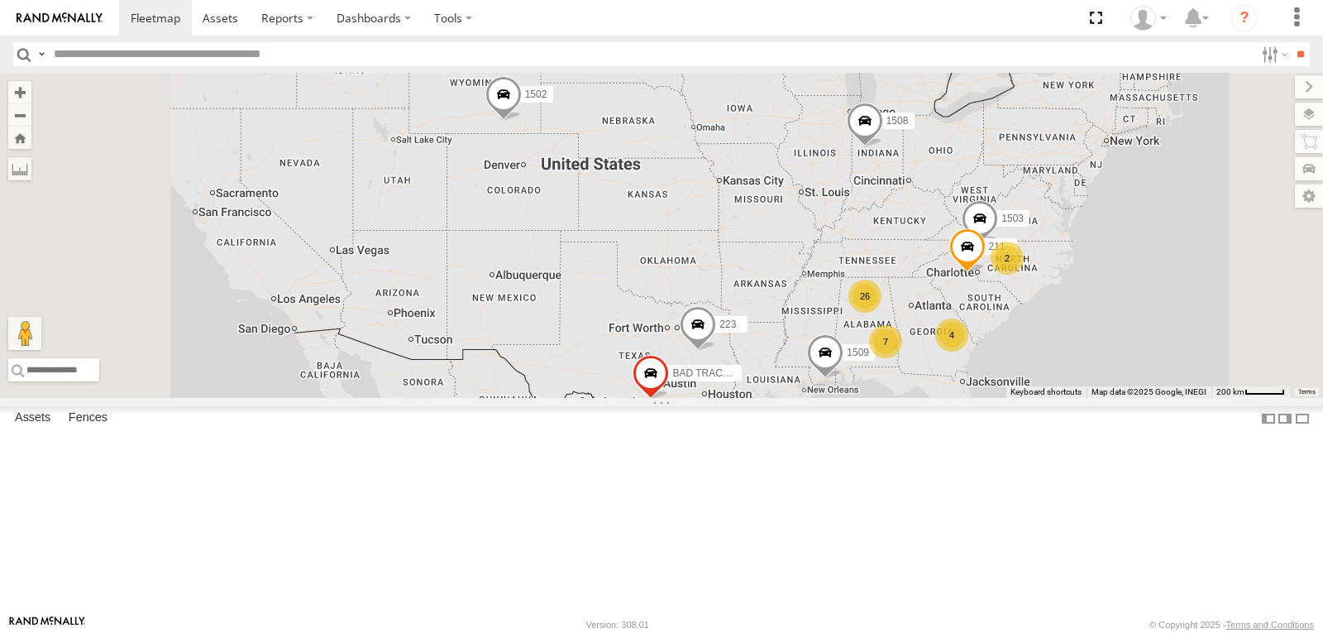 This screenshot has height=633, width=1323. What do you see at coordinates (952, 335) in the screenshot?
I see `div: 4` at bounding box center [952, 335].